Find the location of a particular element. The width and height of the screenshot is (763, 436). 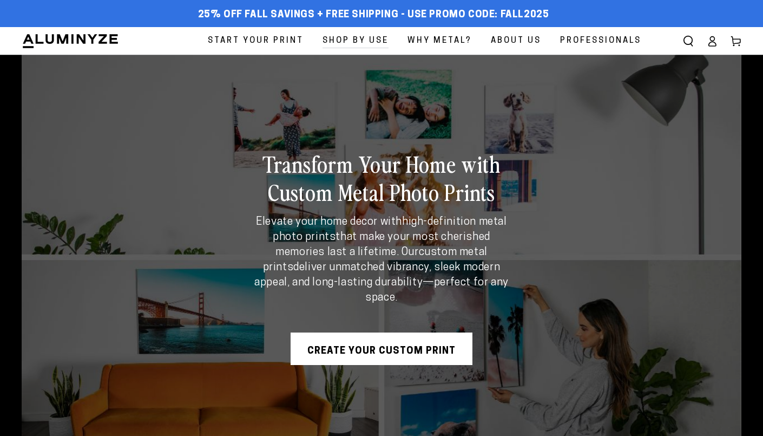

a: Shop By Use is located at coordinates (355, 41).